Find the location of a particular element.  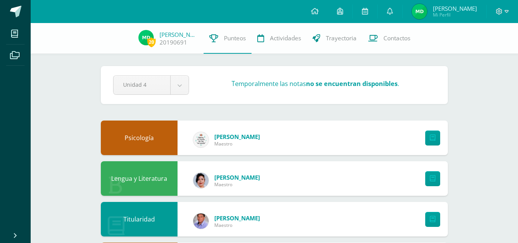

h3: Temporalmente las notas . is located at coordinates (315, 84).